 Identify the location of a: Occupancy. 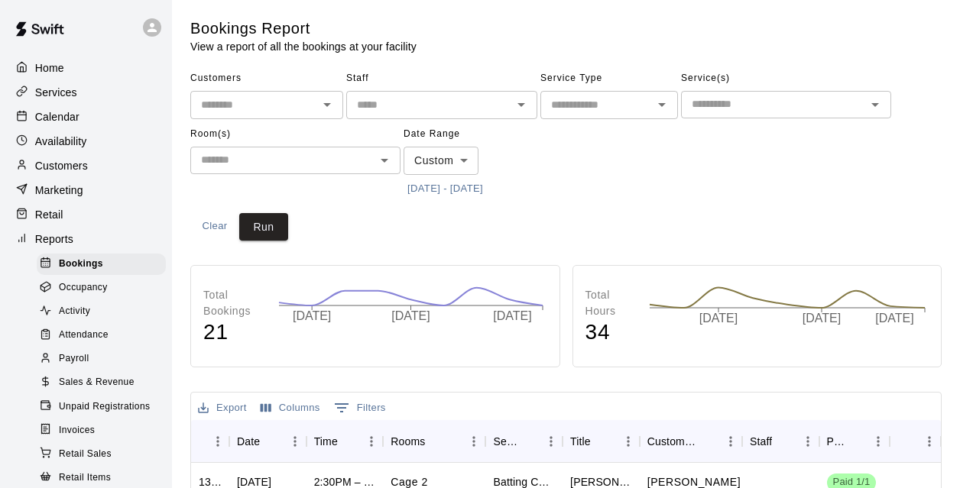
(104, 287).